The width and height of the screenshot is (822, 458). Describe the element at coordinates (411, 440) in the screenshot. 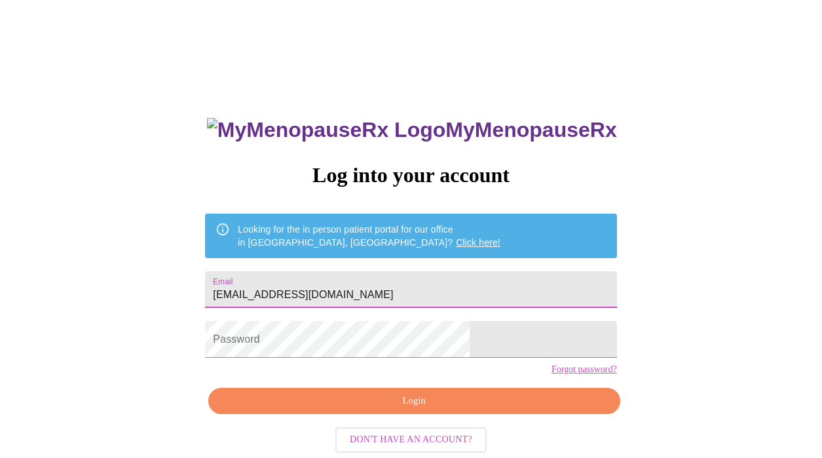

I see `button: Don't have an account?` at that location.